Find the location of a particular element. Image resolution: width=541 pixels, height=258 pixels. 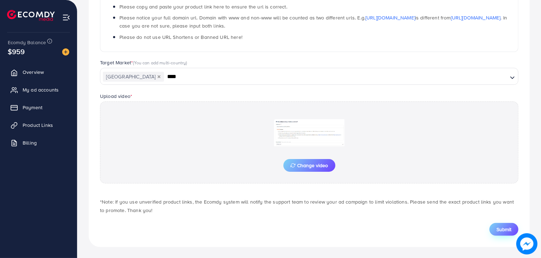

a: Overview is located at coordinates (38, 72).